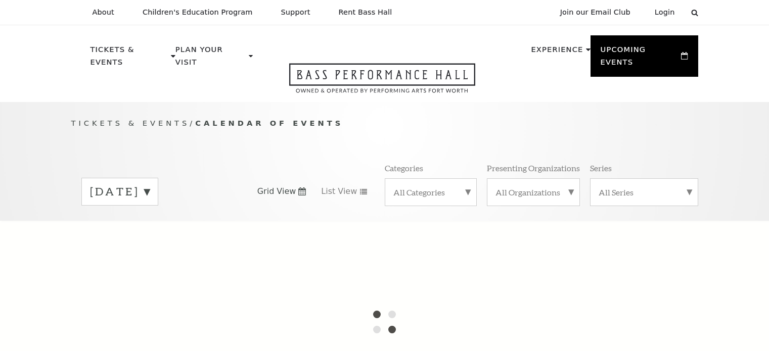 The image size is (769, 351). I want to click on span: Tickets & Events, so click(130, 123).